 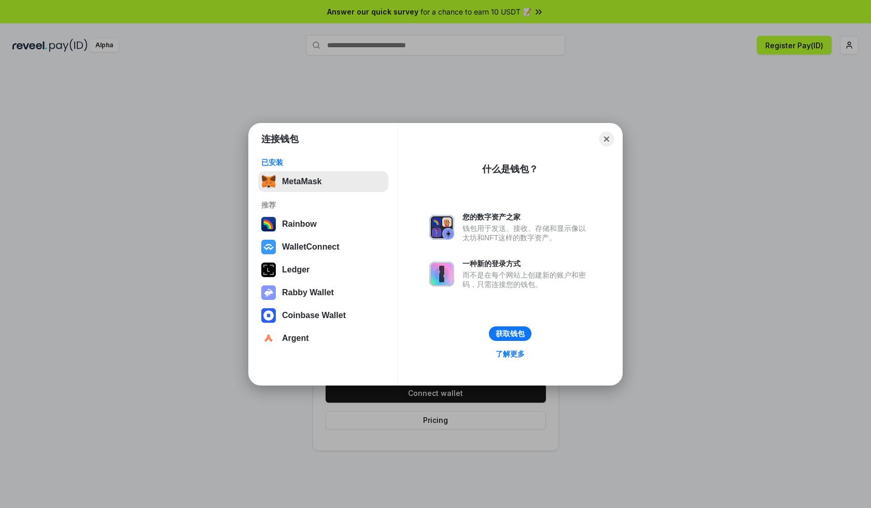 I want to click on div: Ledger, so click(x=296, y=270).